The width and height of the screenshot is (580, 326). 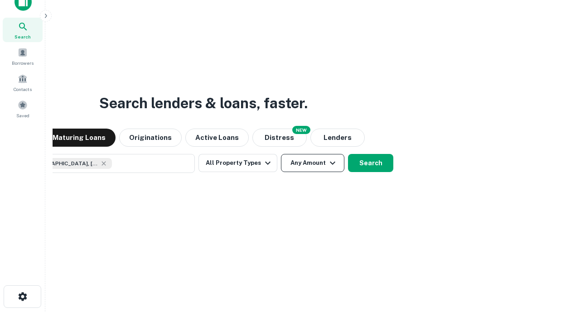 What do you see at coordinates (23, 82) in the screenshot?
I see `div: Contacts` at bounding box center [23, 82].